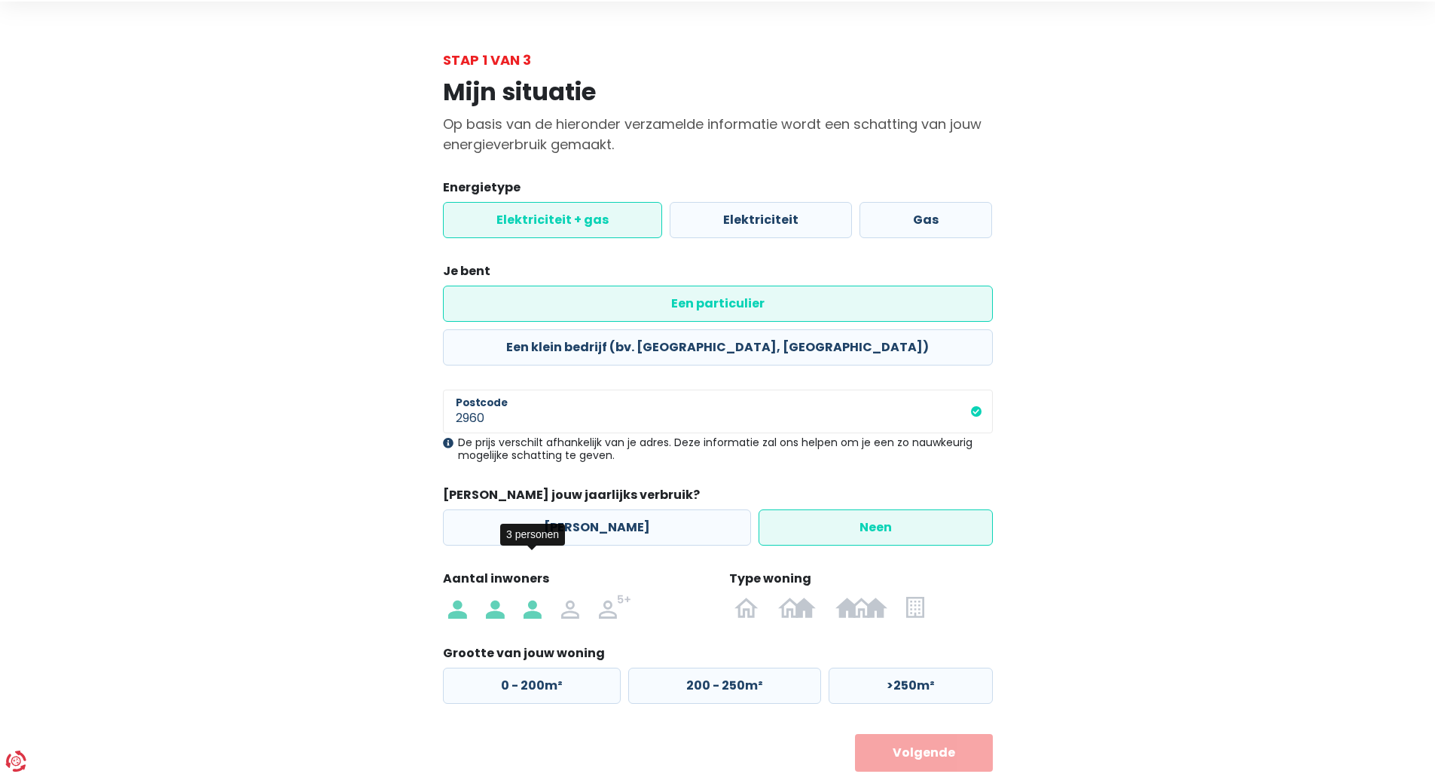  Describe the element at coordinates (575, 581) in the screenshot. I see `legend: Aantal inwoners` at that location.